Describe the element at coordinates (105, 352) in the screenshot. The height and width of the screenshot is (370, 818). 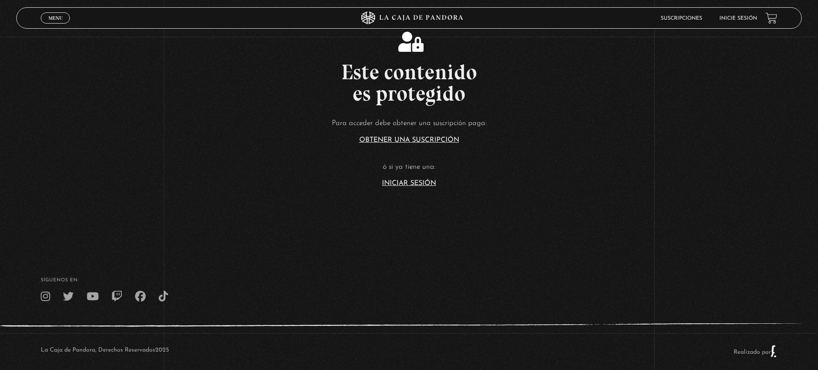
I see `p: La Caja de Pandora, Derechos Reservados 2025` at that location.